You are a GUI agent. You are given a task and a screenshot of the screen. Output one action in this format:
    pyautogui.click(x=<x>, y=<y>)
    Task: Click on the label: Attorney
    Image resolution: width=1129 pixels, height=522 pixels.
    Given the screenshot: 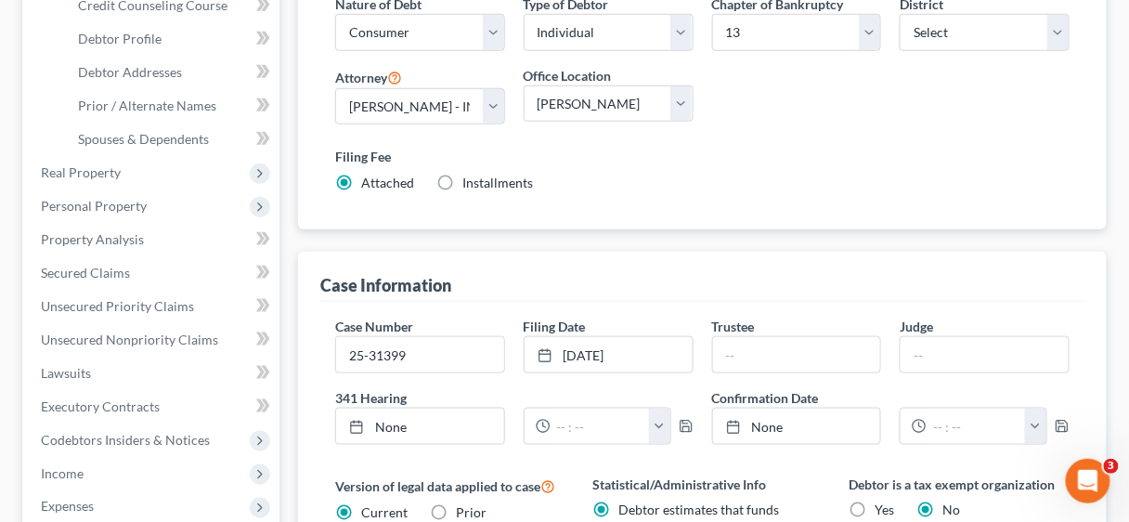 What is the action you would take?
    pyautogui.click(x=369, y=77)
    